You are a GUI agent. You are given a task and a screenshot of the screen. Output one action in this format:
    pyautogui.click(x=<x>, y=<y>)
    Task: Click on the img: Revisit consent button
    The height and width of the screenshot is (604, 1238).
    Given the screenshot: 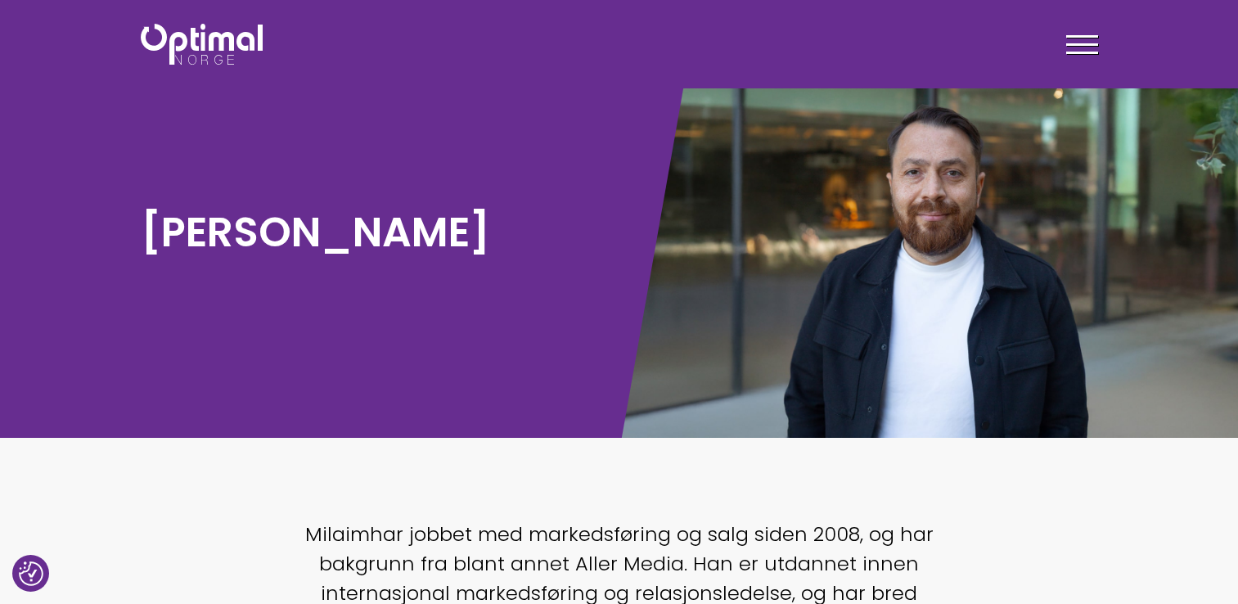 What is the action you would take?
    pyautogui.click(x=31, y=574)
    